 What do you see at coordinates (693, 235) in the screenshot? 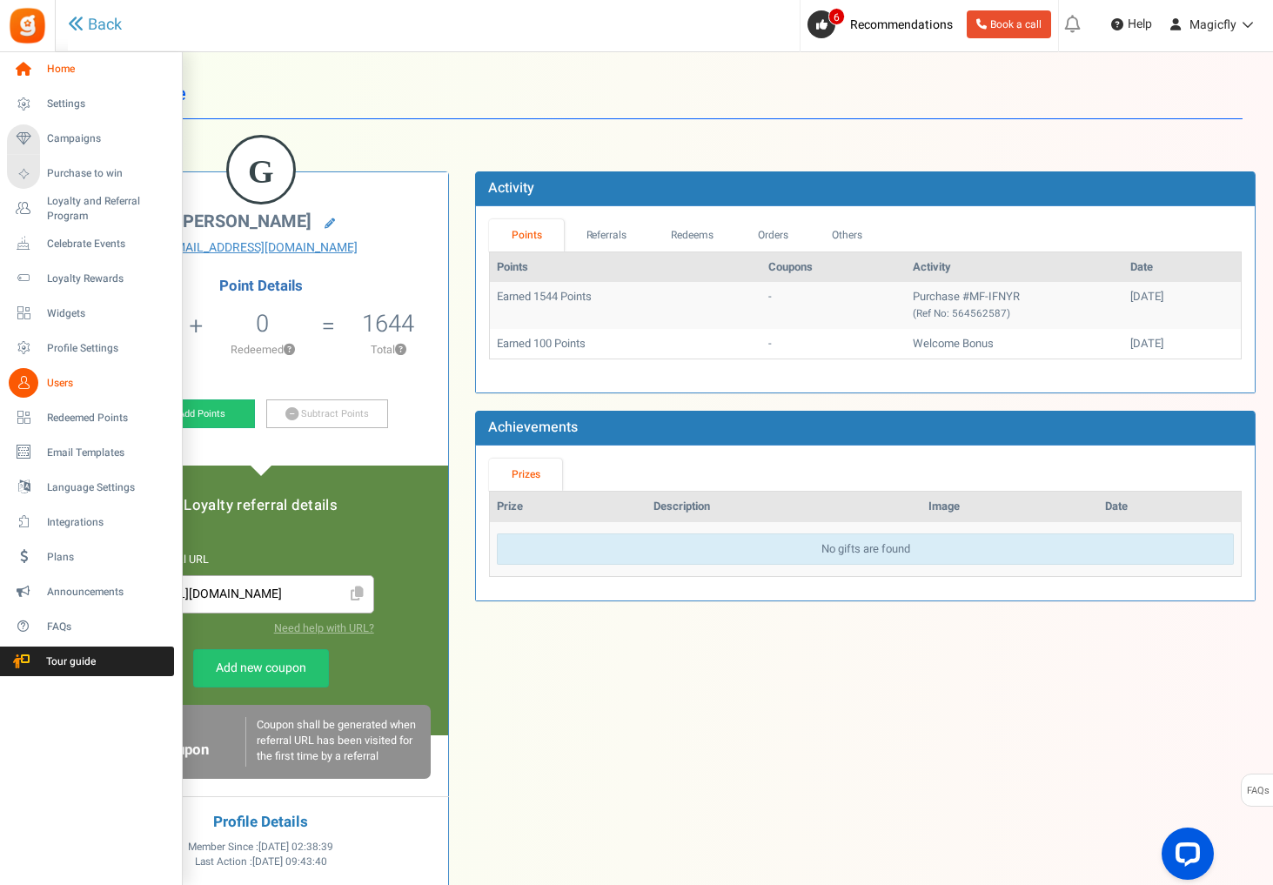
I see `a: Redeems` at bounding box center [693, 235].